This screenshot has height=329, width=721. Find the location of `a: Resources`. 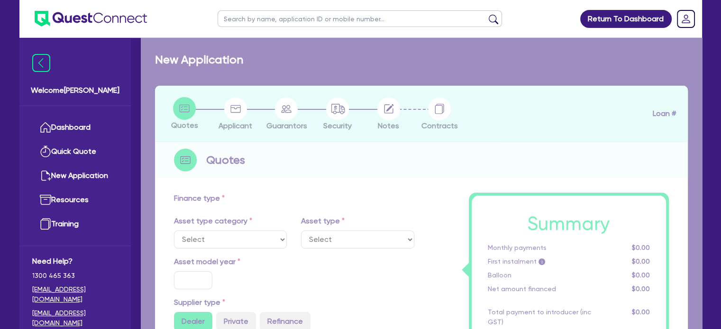

a: Resources is located at coordinates (75, 200).